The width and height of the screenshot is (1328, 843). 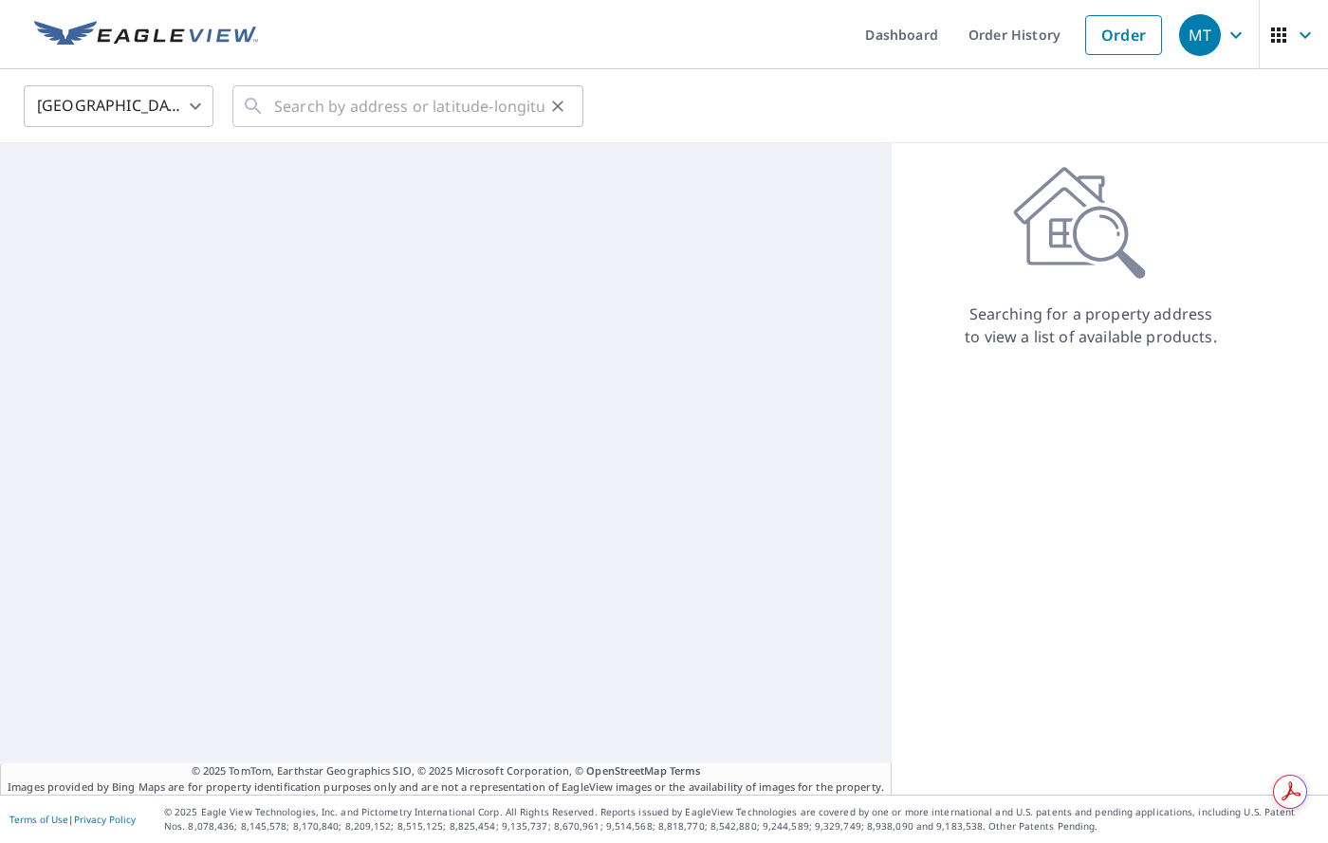 What do you see at coordinates (446, 771) in the screenshot?
I see `span: © 2025 TomTom, Earthstar Geographics SIO, © 2025 Microsoft Corporation, ©` at bounding box center [446, 771].